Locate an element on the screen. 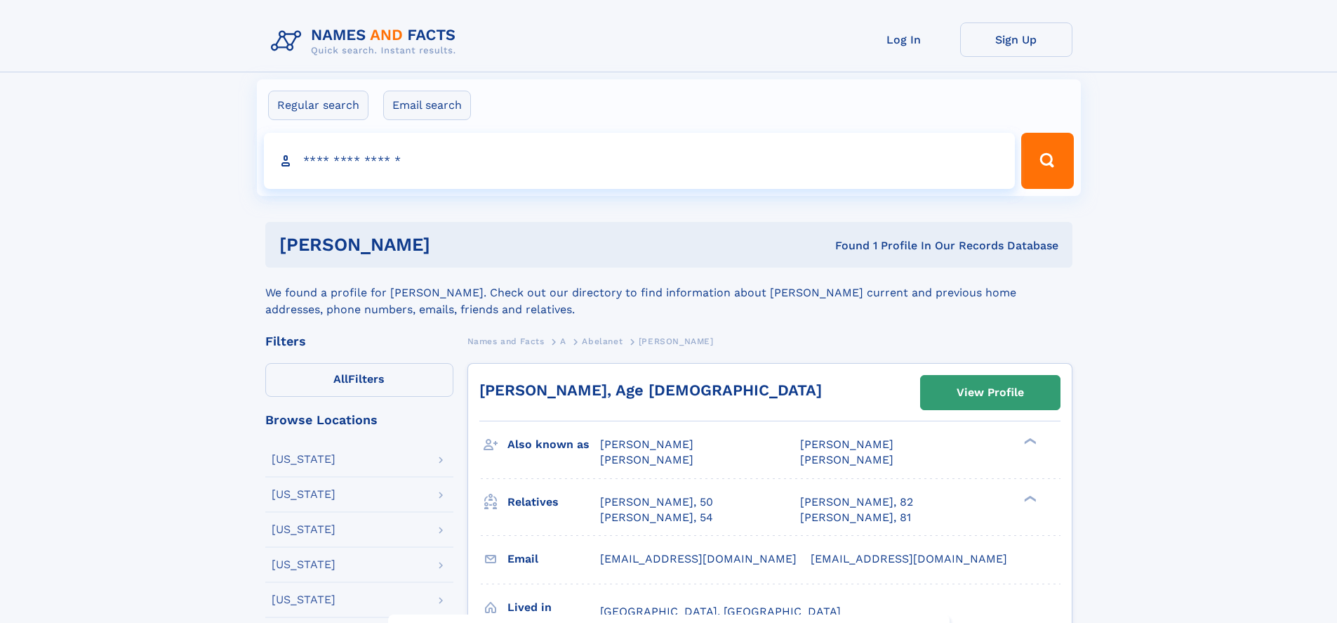 Image resolution: width=1337 pixels, height=623 pixels. div: Browse Locations is located at coordinates (359, 420).